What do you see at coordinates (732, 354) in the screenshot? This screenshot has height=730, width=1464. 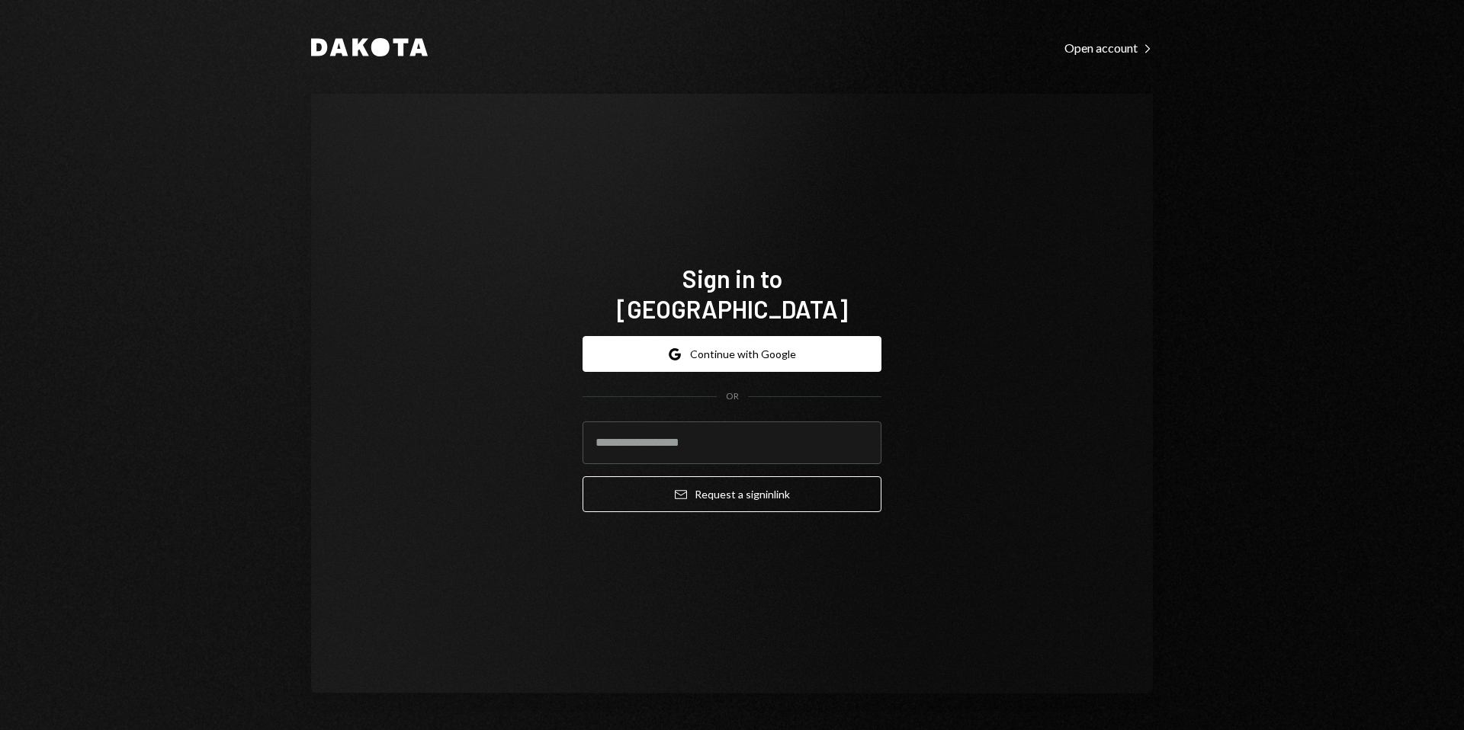 I see `button: Continue with Google` at bounding box center [732, 354].